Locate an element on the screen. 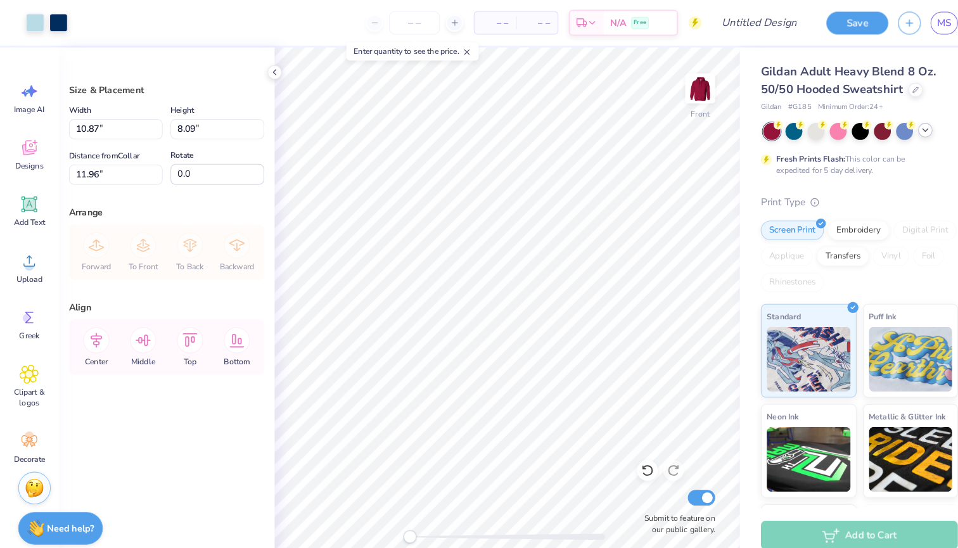  span: Center is located at coordinates (94, 352).